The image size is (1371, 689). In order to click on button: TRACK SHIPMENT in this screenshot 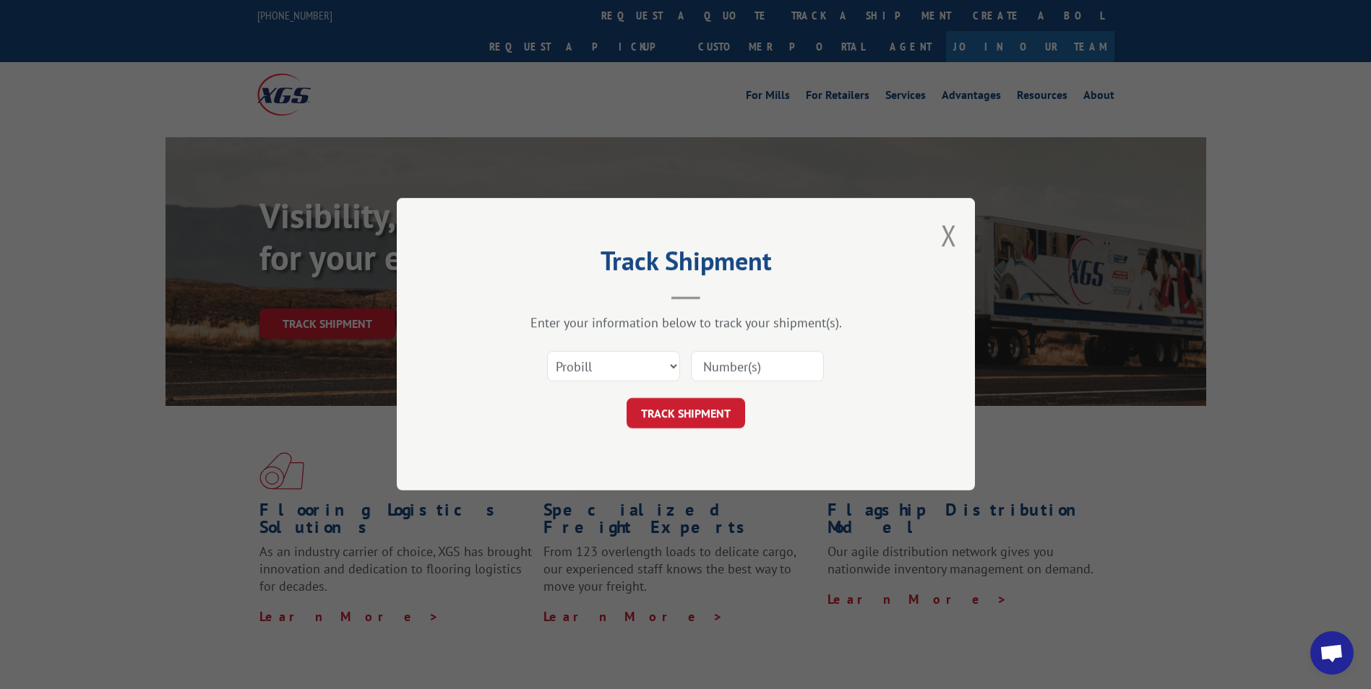, I will do `click(686, 414)`.